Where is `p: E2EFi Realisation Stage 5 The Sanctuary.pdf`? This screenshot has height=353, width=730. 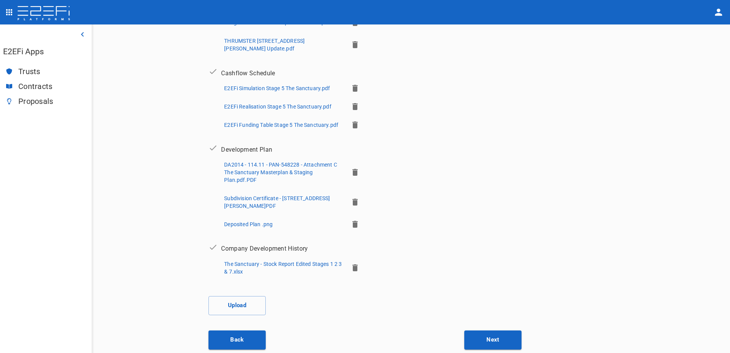
p: E2EFi Realisation Stage 5 The Sanctuary.pdf is located at coordinates (278, 107).